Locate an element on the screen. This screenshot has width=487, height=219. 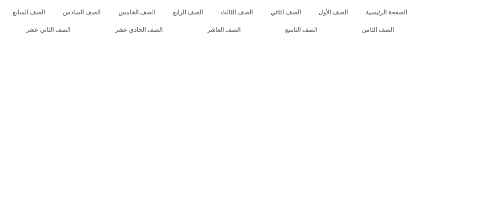
a: الصف السابع is located at coordinates (29, 13).